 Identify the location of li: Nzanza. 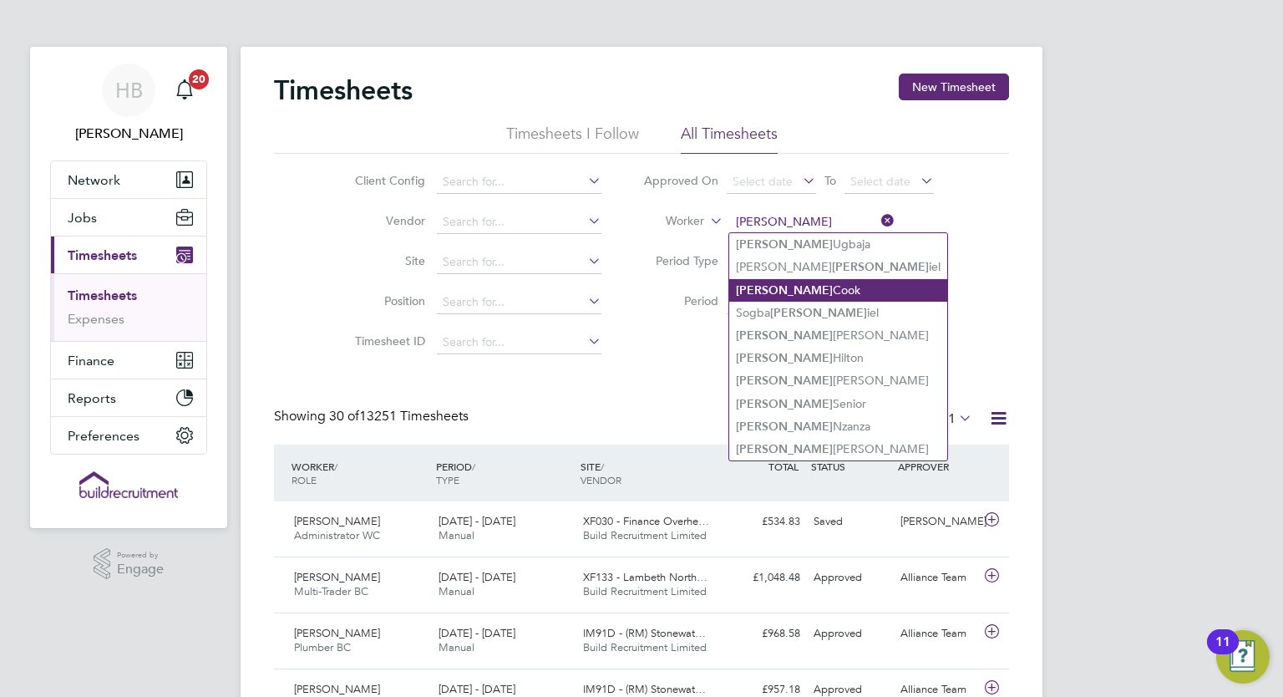
(838, 426).